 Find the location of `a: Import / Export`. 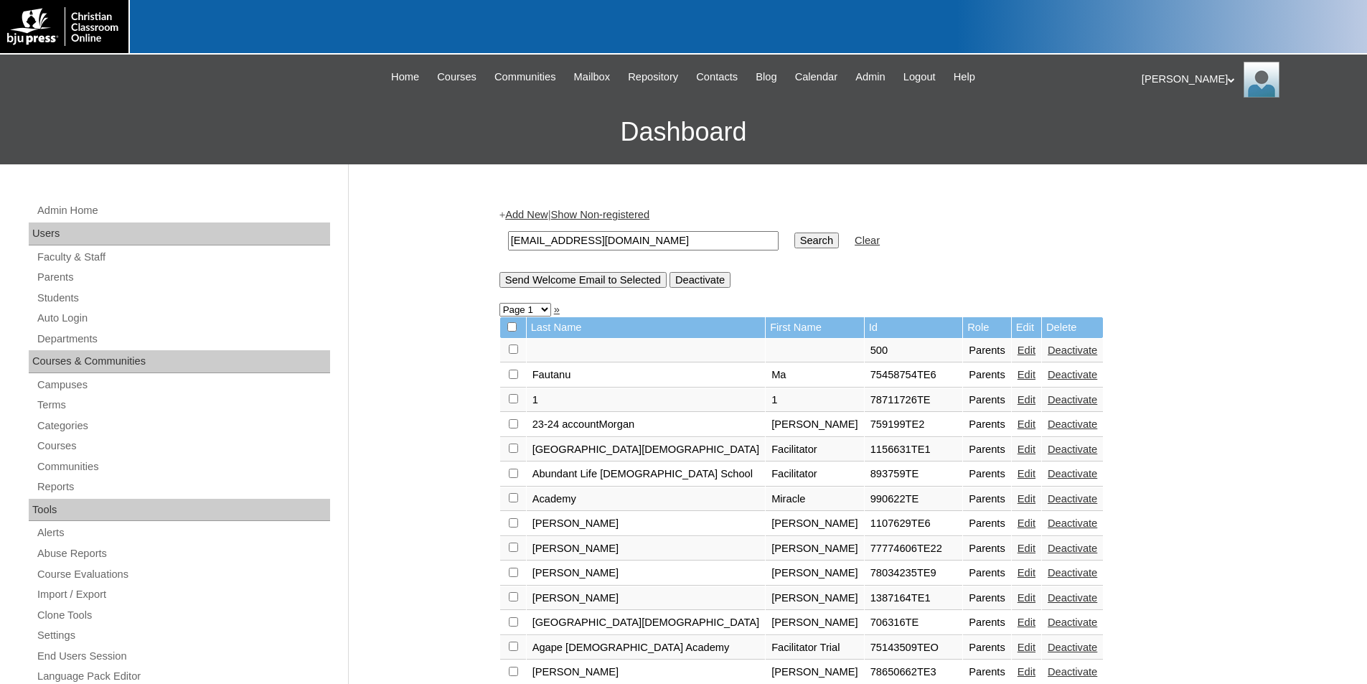

a: Import / Export is located at coordinates (183, 594).